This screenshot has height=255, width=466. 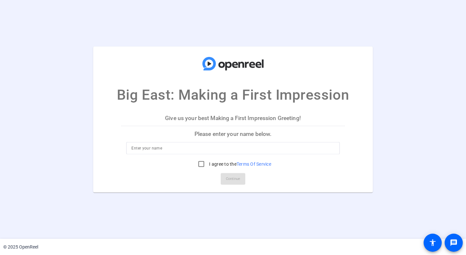 What do you see at coordinates (240, 164) in the screenshot?
I see `label: I agree to the` at bounding box center [240, 164].